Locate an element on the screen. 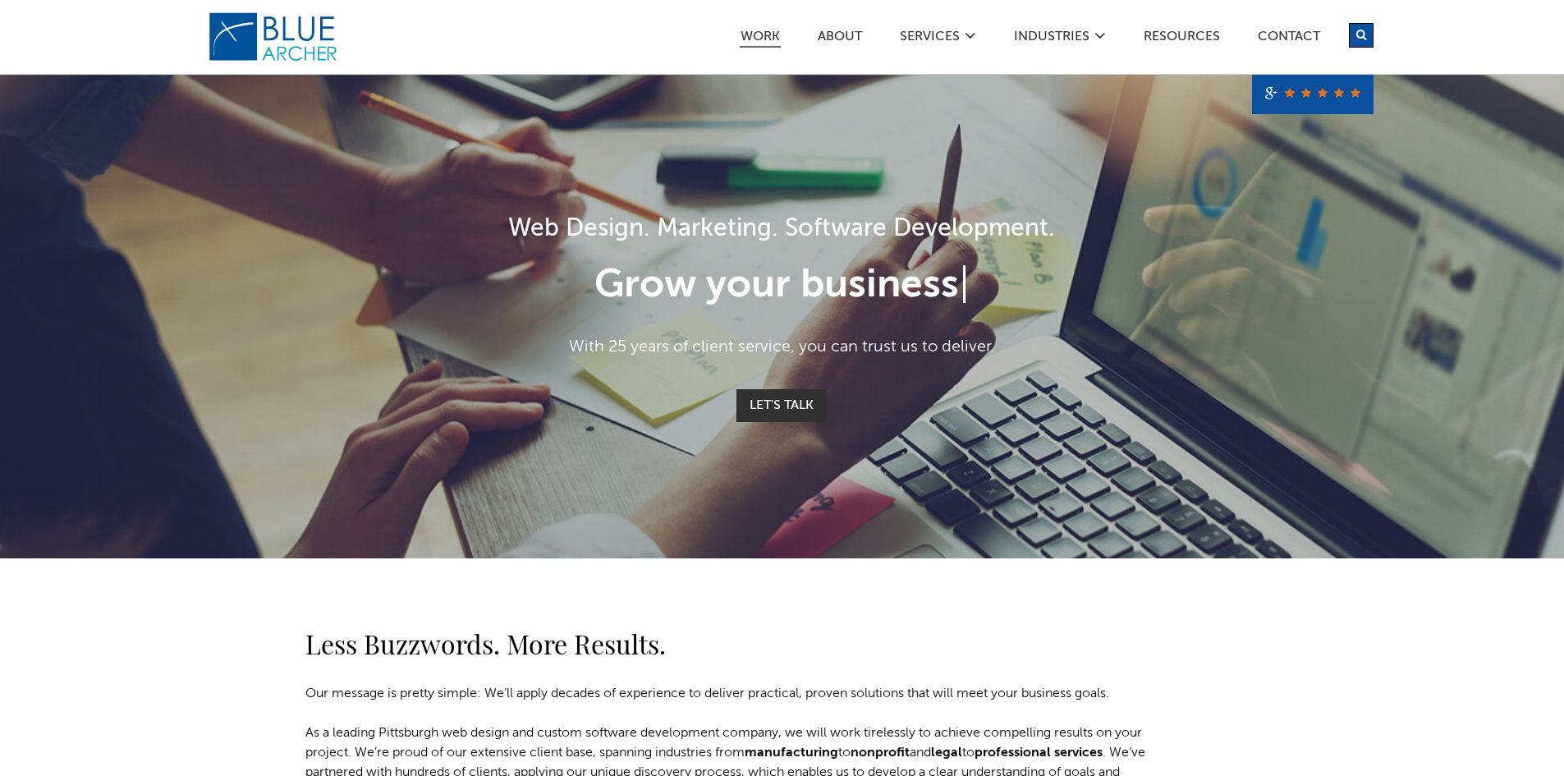 The height and width of the screenshot is (776, 1564). h1: Web Design. Marketing. Software Development. is located at coordinates (782, 229).